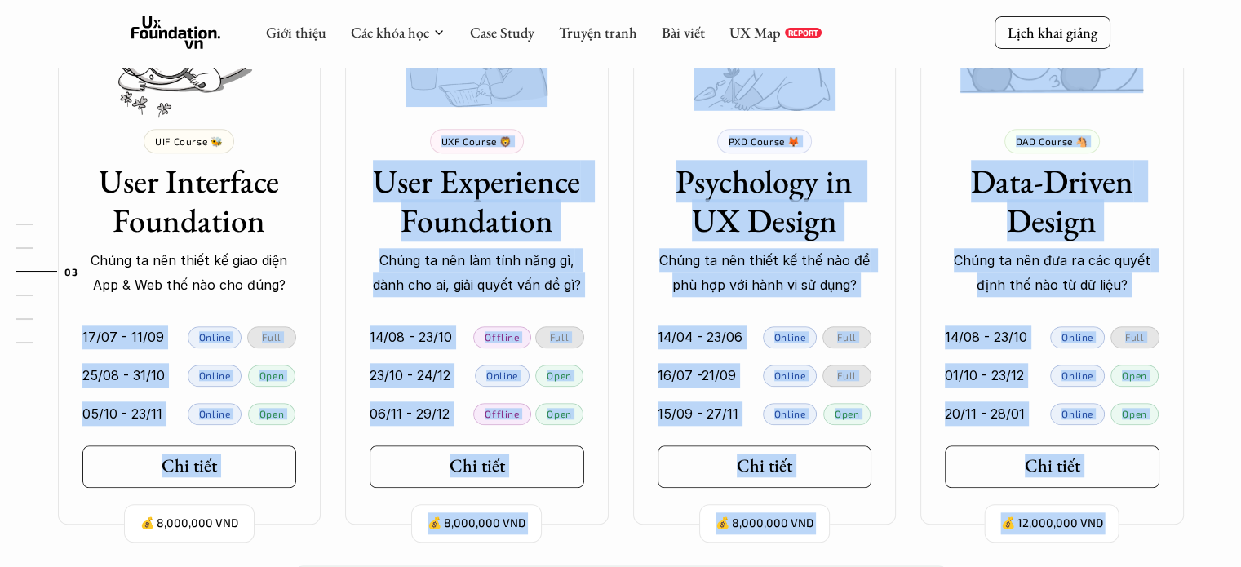 The height and width of the screenshot is (567, 1241). I want to click on p: Chúng ta nên thiết kế thế nào để phù hợp với hành vi sử dụng?, so click(765, 273).